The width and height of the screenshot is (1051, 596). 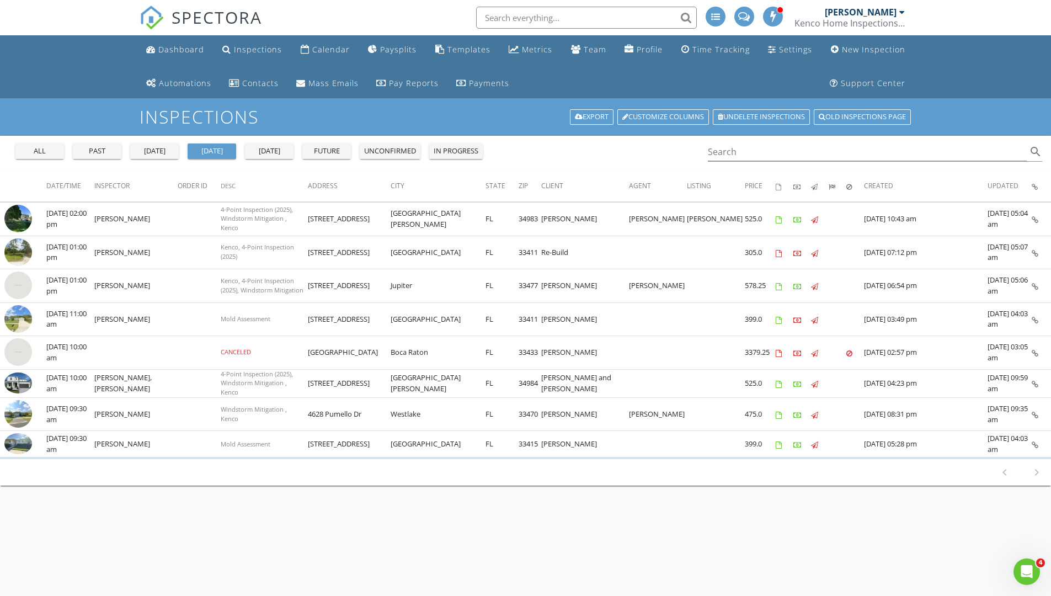 I want to click on button: future, so click(x=327, y=151).